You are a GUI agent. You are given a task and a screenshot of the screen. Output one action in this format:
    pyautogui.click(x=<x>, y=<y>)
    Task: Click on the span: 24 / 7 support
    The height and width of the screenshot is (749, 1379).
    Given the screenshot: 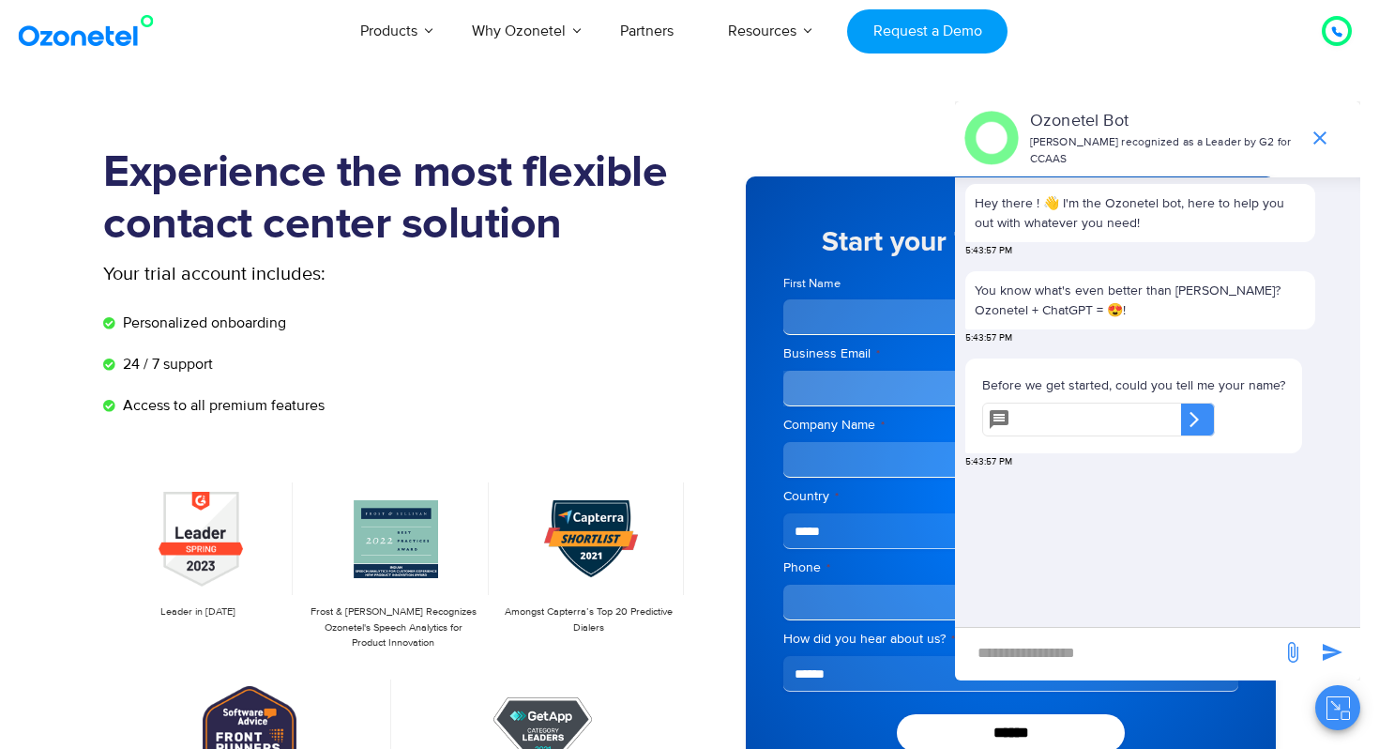 What is the action you would take?
    pyautogui.click(x=165, y=364)
    